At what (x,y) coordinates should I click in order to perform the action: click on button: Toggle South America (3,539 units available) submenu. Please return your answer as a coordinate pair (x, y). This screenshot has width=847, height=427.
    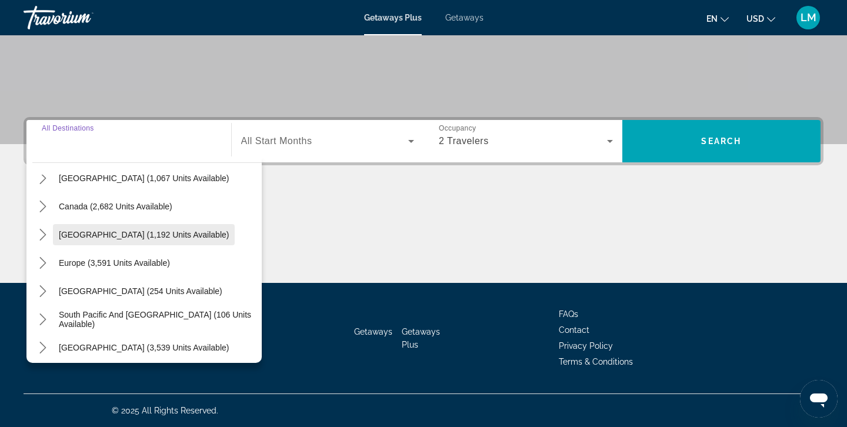
    Looking at the image, I should click on (42, 348).